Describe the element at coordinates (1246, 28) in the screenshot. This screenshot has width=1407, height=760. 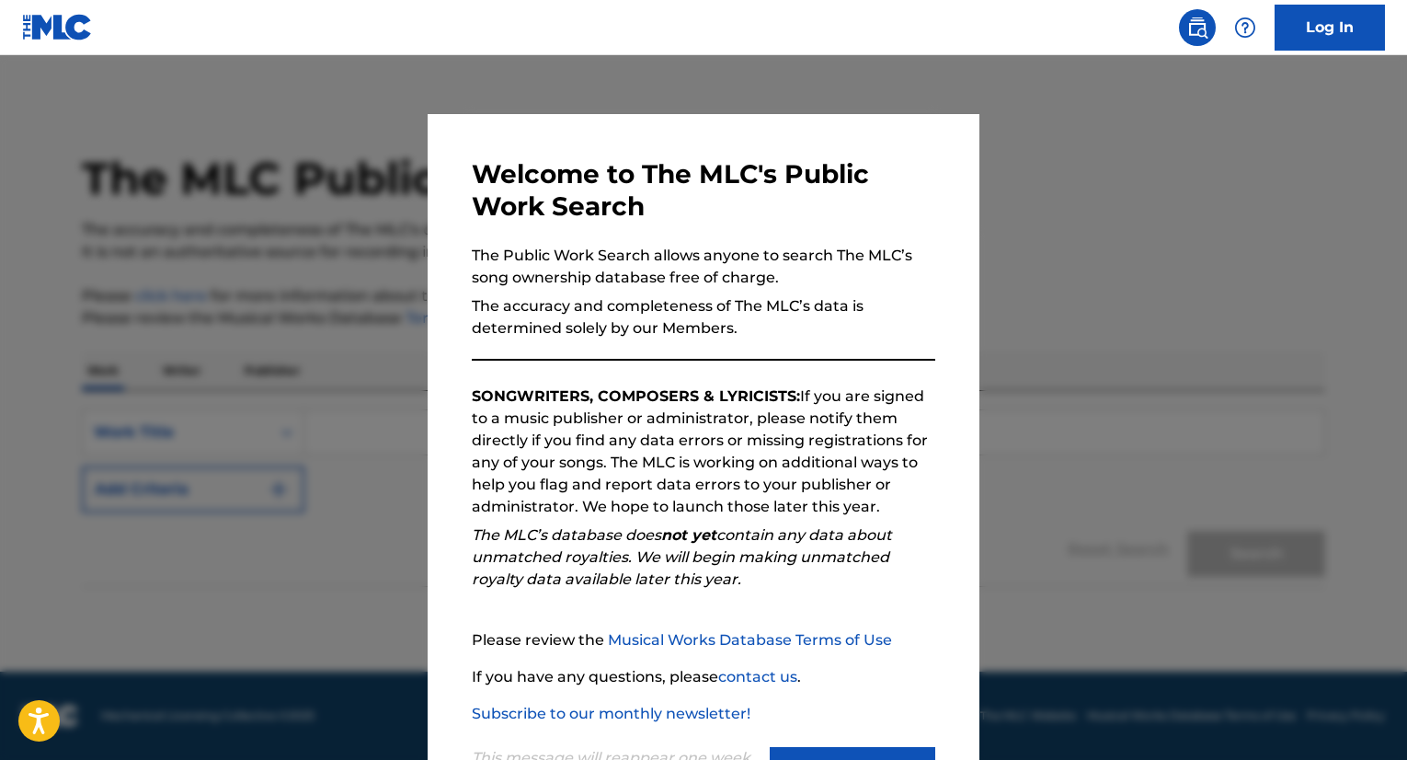
I see `img: help` at that location.